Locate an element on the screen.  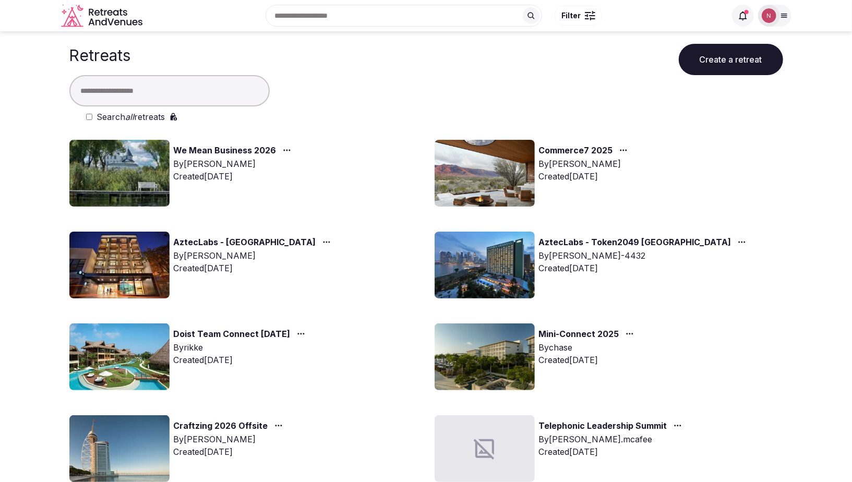
svg: Retreats and Venues company logo is located at coordinates (103, 16).